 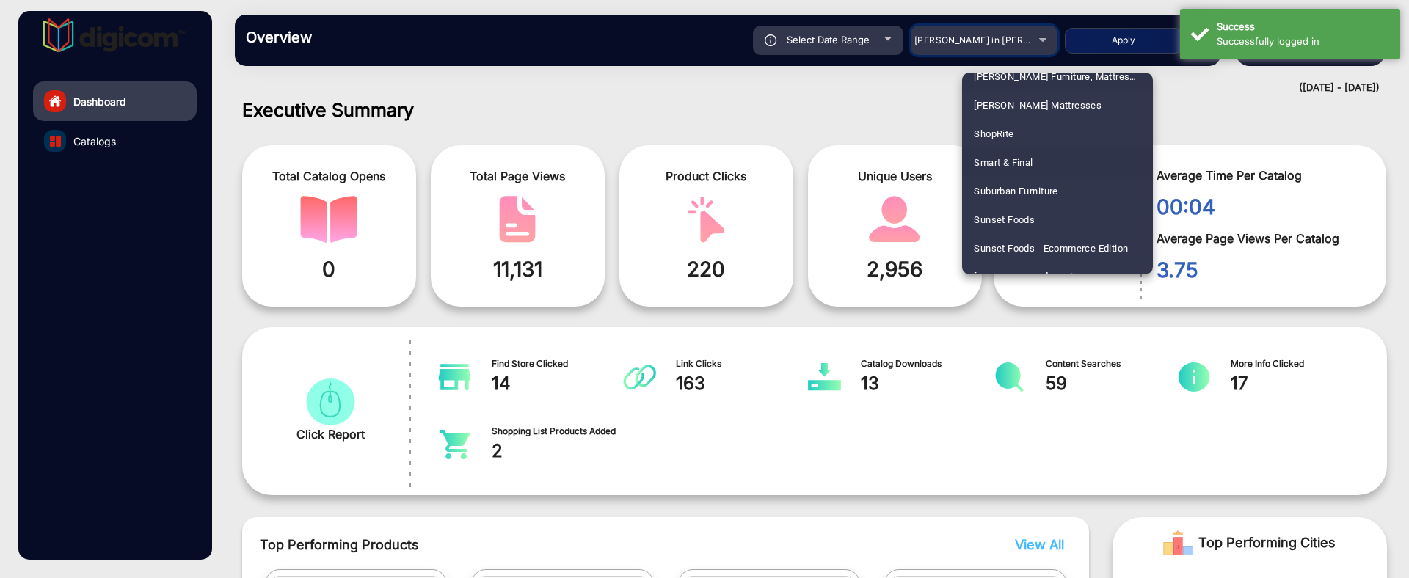 What do you see at coordinates (993, 134) in the screenshot?
I see `span: ShopRite` at bounding box center [993, 134].